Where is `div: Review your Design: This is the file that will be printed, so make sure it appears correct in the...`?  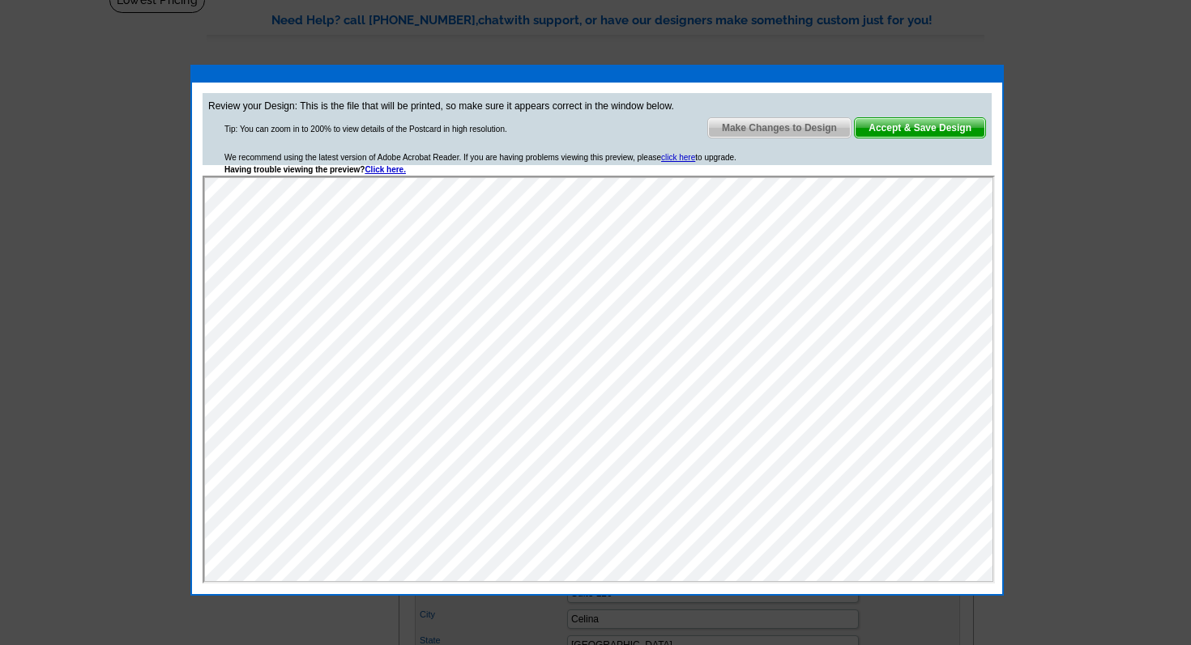 div: Review your Design: This is the file that will be printed, so make sure it appears correct in the... is located at coordinates (597, 129).